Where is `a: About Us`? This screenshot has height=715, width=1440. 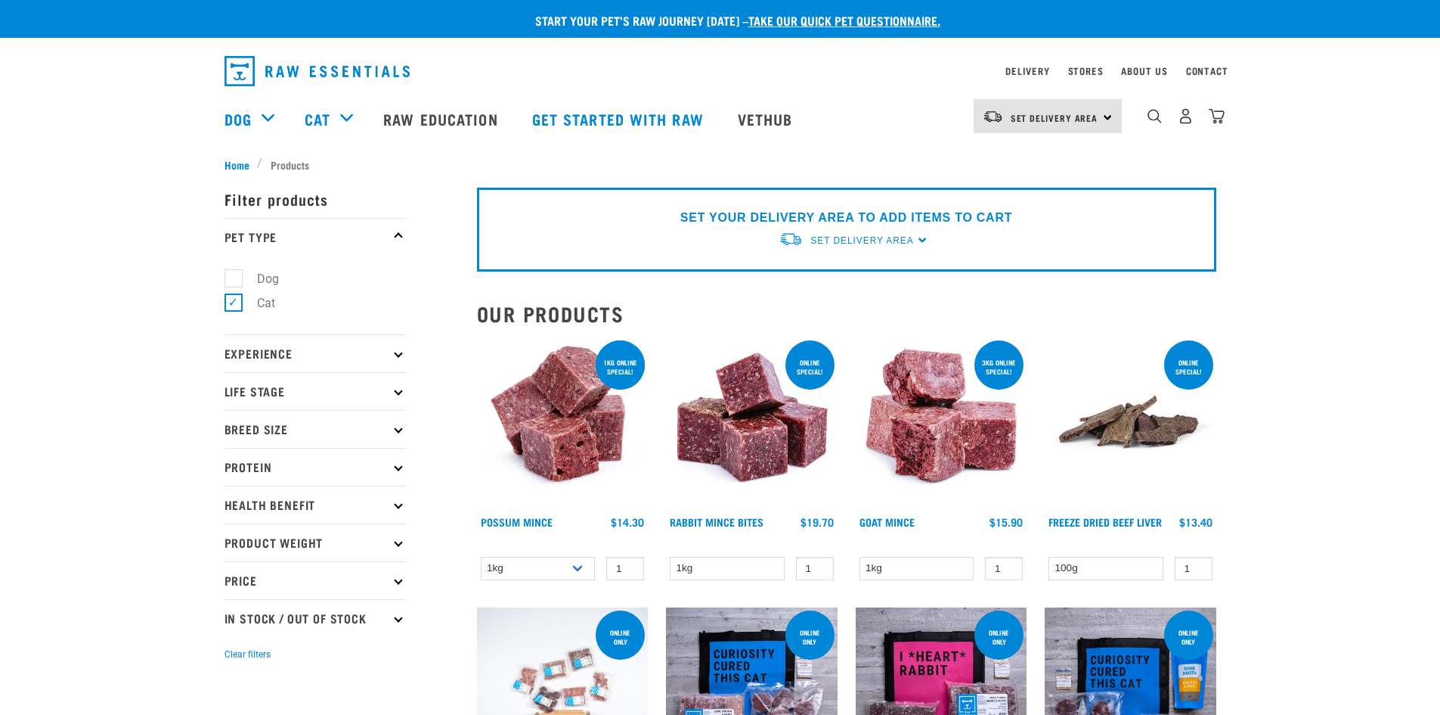
a: About Us is located at coordinates (1144, 70).